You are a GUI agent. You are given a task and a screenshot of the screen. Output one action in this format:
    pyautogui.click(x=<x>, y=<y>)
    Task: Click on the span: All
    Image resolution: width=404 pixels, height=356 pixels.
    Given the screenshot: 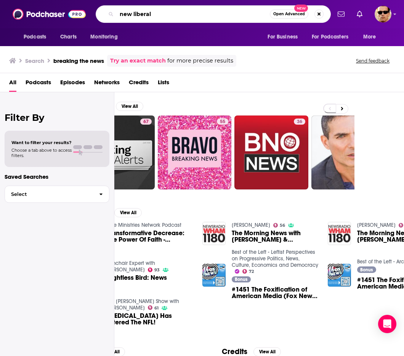 What is the action you would take?
    pyautogui.click(x=13, y=84)
    